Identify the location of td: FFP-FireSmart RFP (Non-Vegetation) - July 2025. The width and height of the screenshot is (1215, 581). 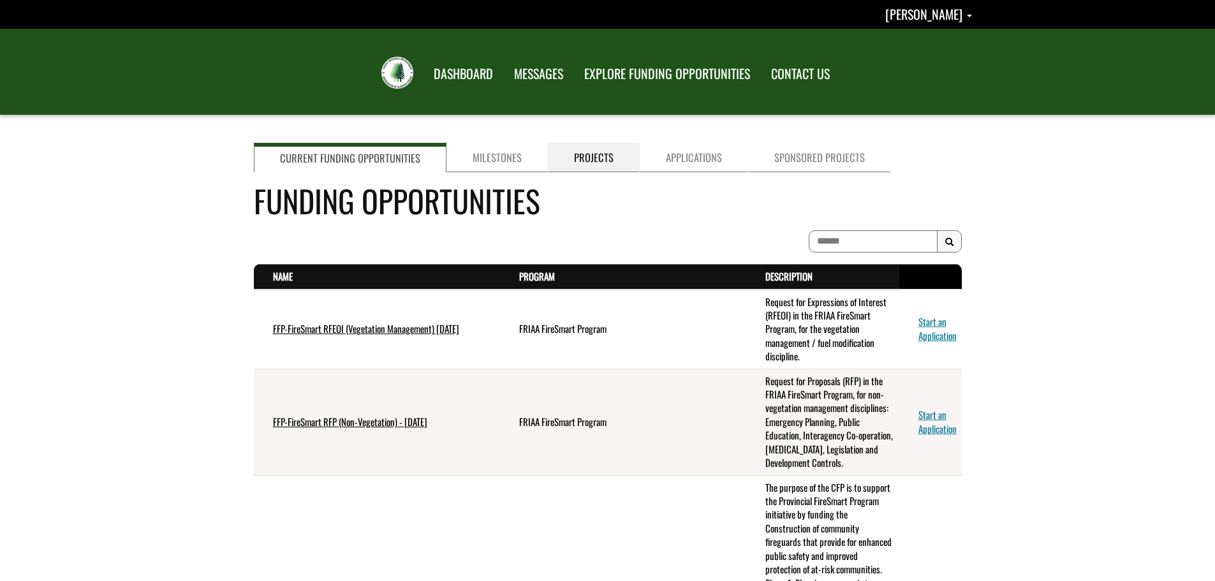
(377, 422).